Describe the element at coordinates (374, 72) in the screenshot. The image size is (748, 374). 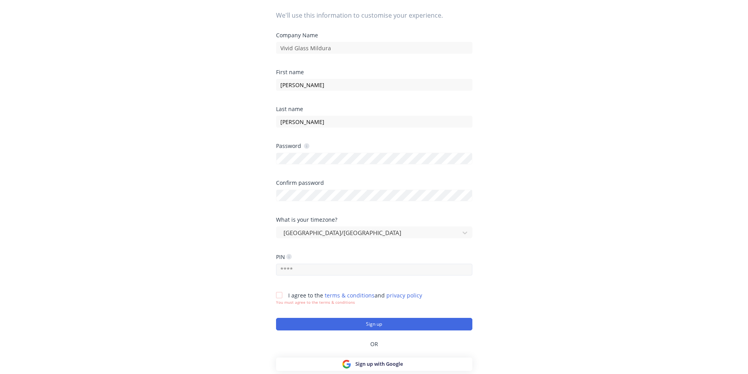
I see `div: First name` at that location.